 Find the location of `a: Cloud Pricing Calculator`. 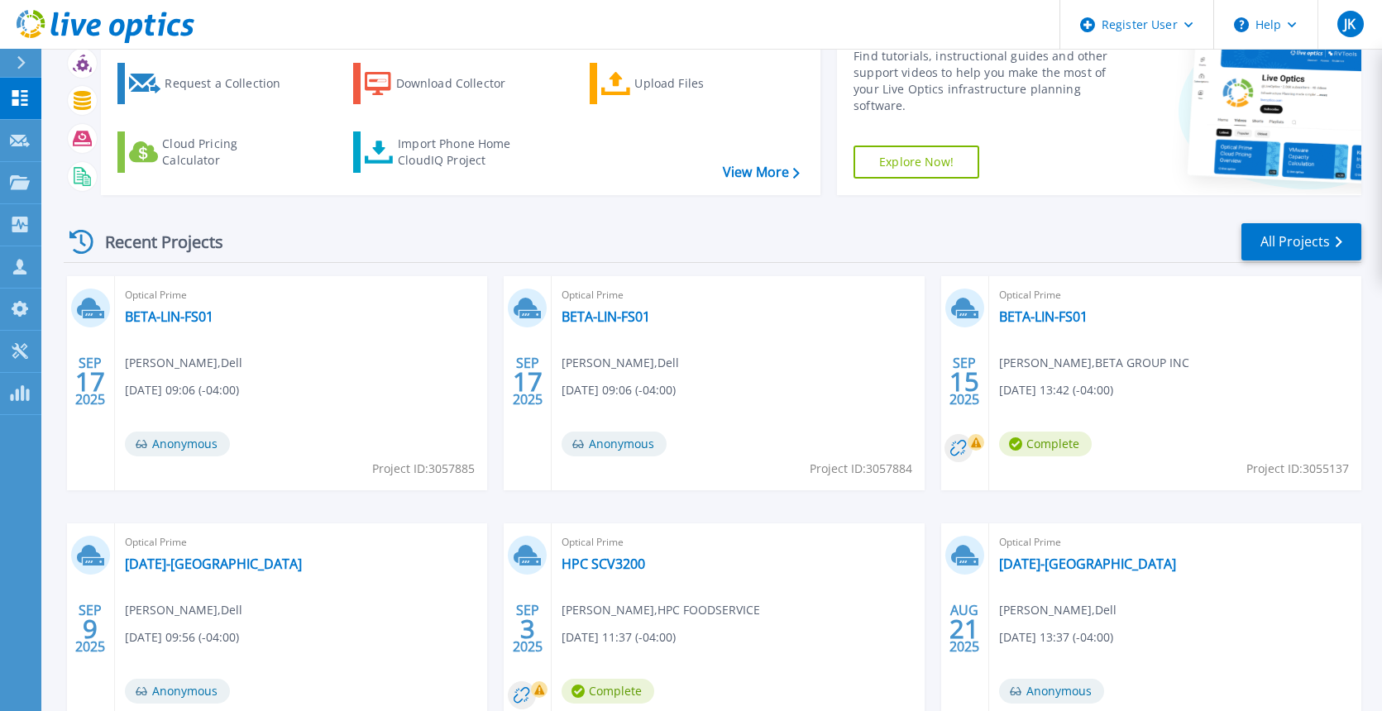

a: Cloud Pricing Calculator is located at coordinates (209, 152).